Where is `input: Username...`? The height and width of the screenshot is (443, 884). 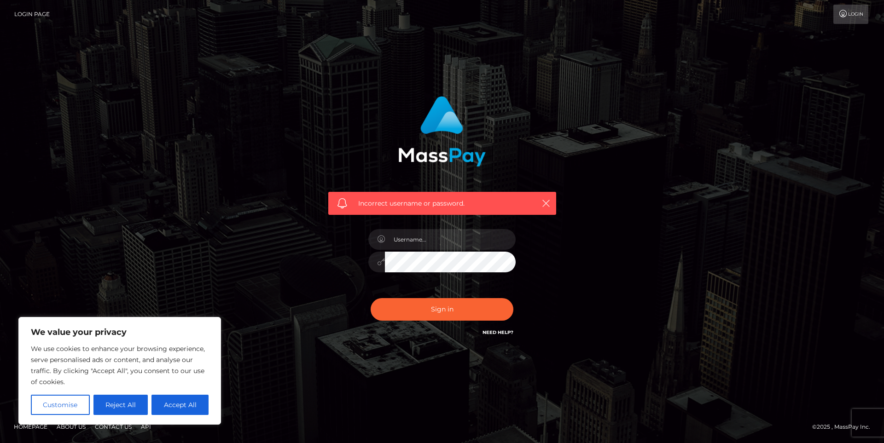
input: Username... is located at coordinates (450, 239).